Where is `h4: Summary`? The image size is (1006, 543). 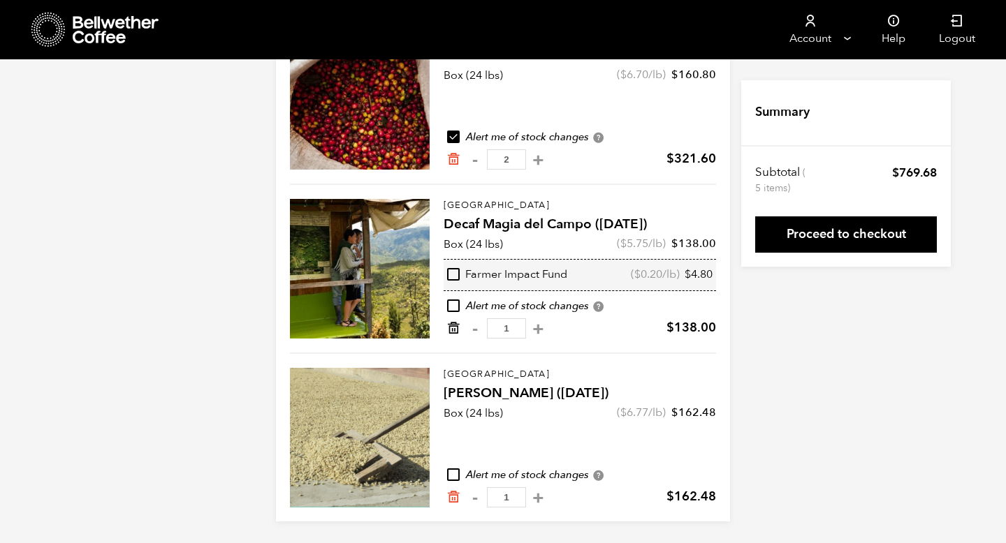 h4: Summary is located at coordinates (782, 112).